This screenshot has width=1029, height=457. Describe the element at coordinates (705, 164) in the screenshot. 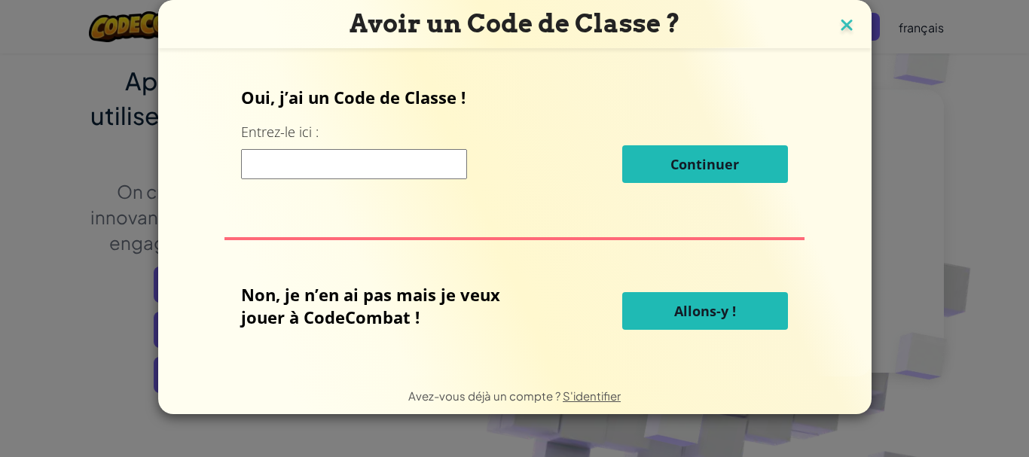

I see `button: Continuer` at that location.